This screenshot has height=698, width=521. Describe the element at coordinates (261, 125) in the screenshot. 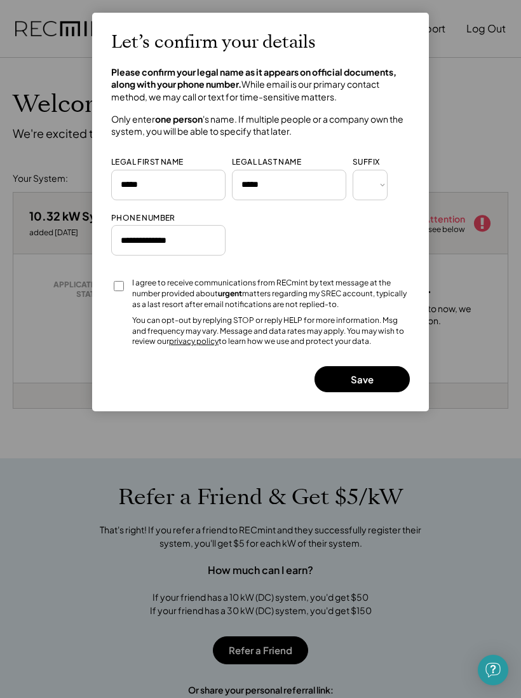

I see `h4: Only enter 's name. If multiple people or a company own the system, you will be able to specify t...` at that location.